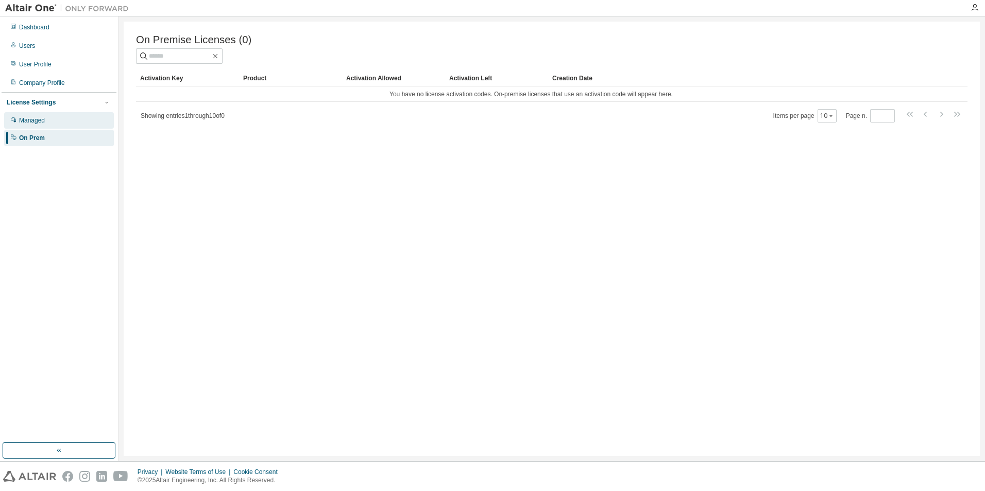 Image resolution: width=985 pixels, height=491 pixels. What do you see at coordinates (84, 476) in the screenshot?
I see `img: instagram.svg` at bounding box center [84, 476].